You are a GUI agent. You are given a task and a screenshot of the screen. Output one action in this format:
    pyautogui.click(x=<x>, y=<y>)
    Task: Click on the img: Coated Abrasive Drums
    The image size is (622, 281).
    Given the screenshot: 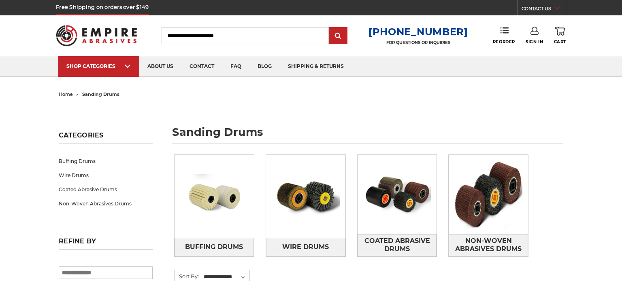 What is the action you would take?
    pyautogui.click(x=397, y=195)
    